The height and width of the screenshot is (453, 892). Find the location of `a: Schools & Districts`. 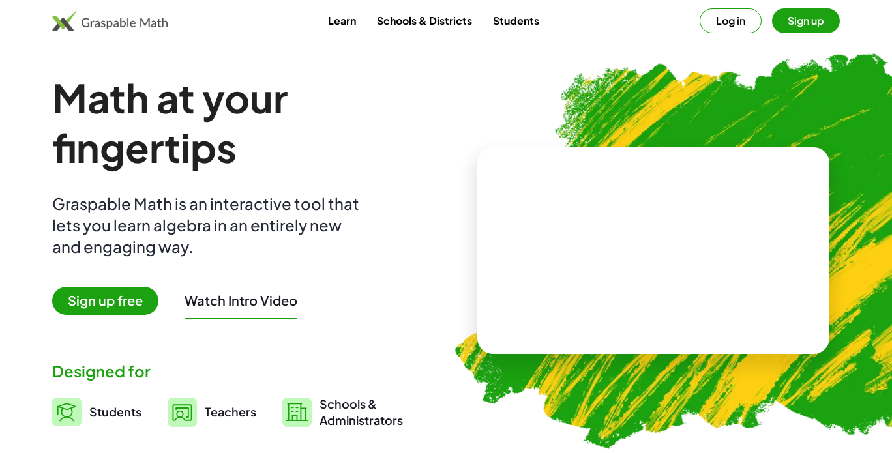

a: Schools & Districts is located at coordinates (424, 20).